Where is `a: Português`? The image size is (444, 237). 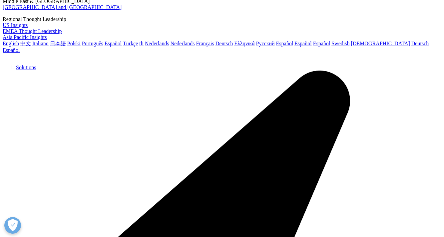
a: Português is located at coordinates (93, 43).